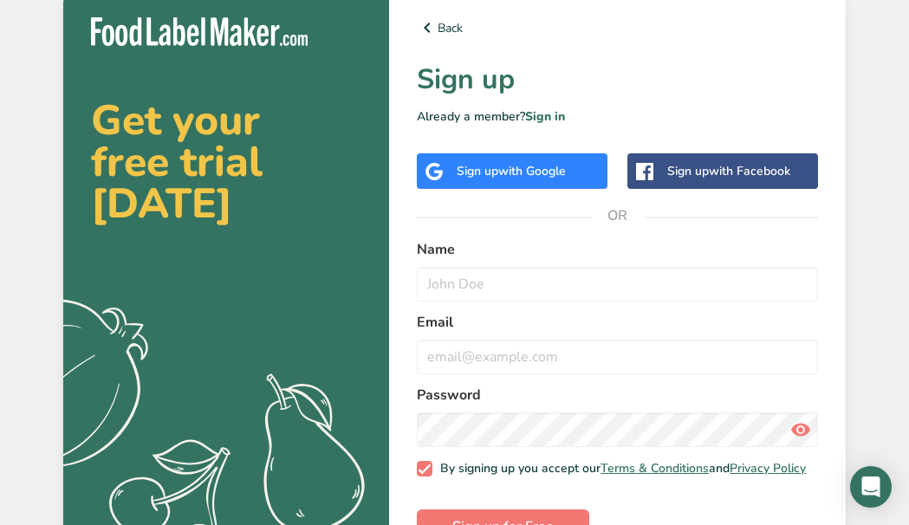  What do you see at coordinates (749, 171) in the screenshot?
I see `span: with Facebook` at bounding box center [749, 171].